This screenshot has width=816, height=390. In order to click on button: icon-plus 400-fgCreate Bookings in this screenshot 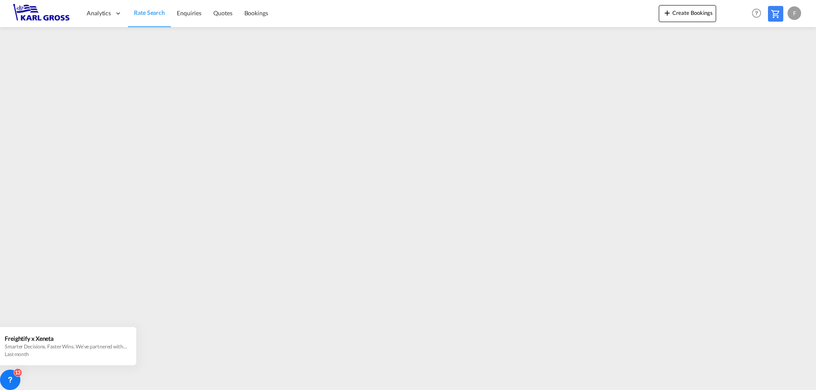, I will do `click(687, 14)`.